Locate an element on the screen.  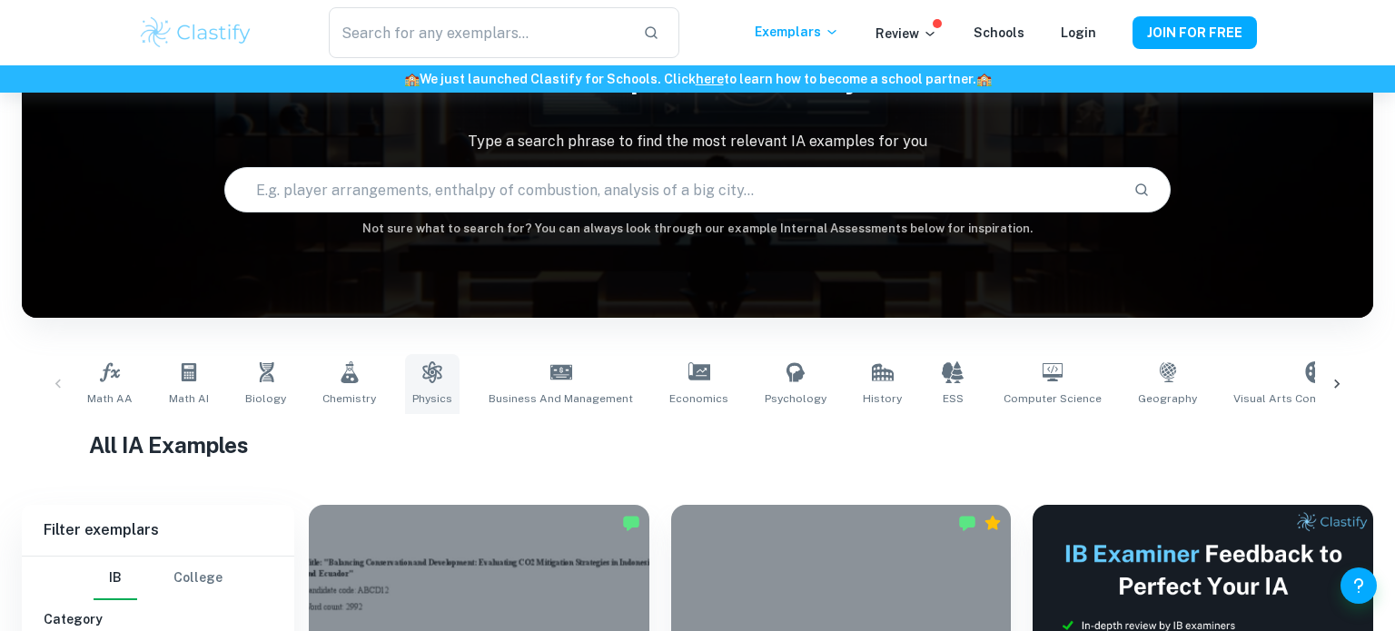
span: Physics is located at coordinates (432, 399).